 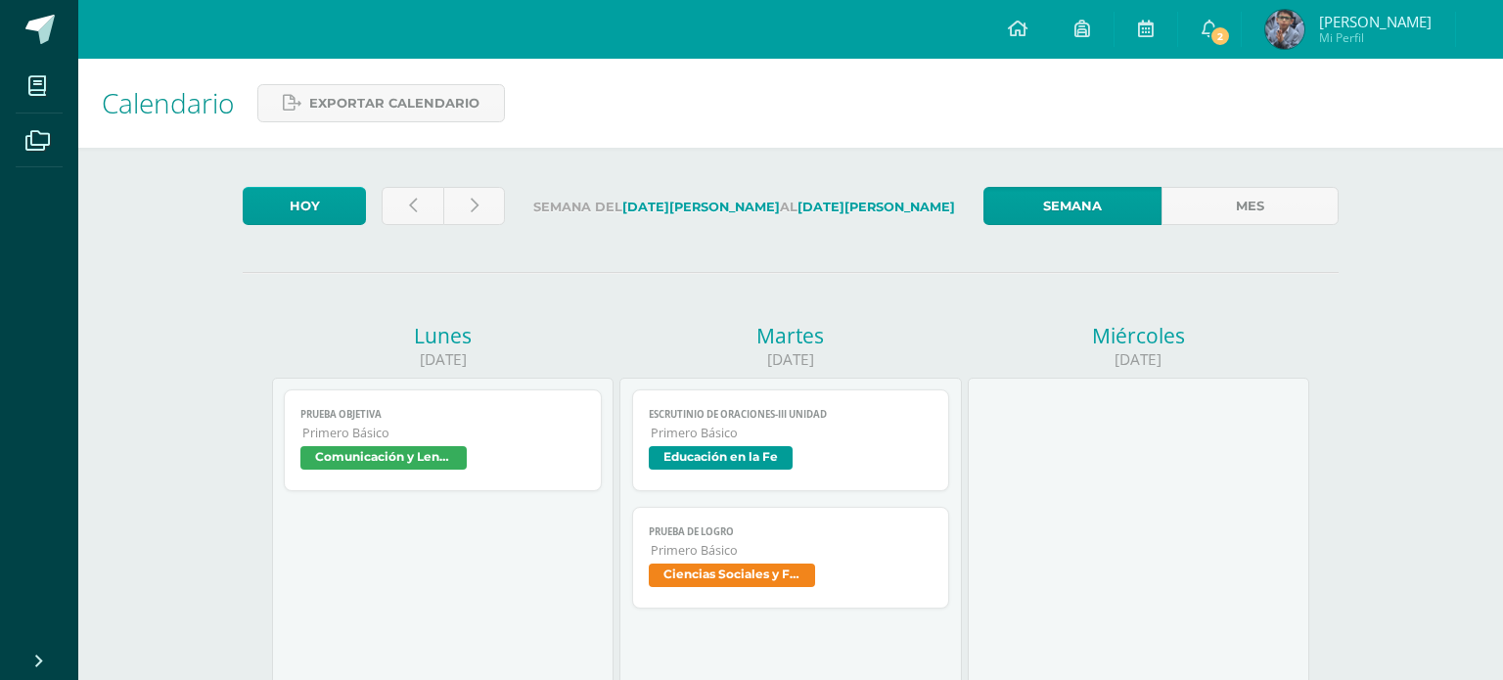 What do you see at coordinates (442, 440) in the screenshot?
I see `a: PRUEBA OBJETIVAPrimero BásicoComunicación y Lenguaje, Idioma Español` at bounding box center [442, 440].